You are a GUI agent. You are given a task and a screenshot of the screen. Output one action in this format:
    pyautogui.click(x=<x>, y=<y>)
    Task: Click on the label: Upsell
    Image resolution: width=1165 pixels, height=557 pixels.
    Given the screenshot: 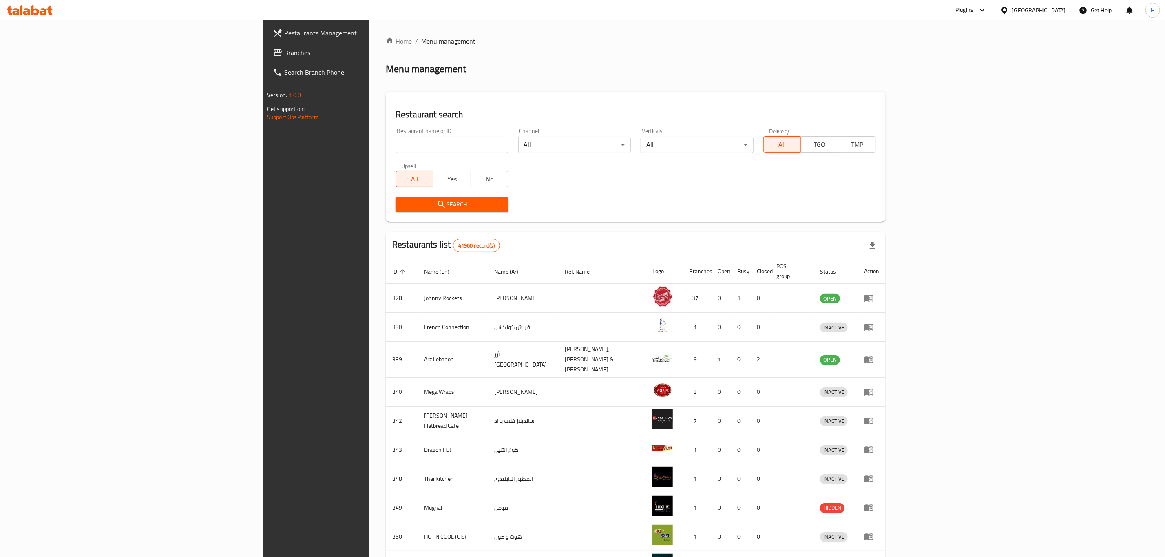 What is the action you would take?
    pyautogui.click(x=408, y=165)
    